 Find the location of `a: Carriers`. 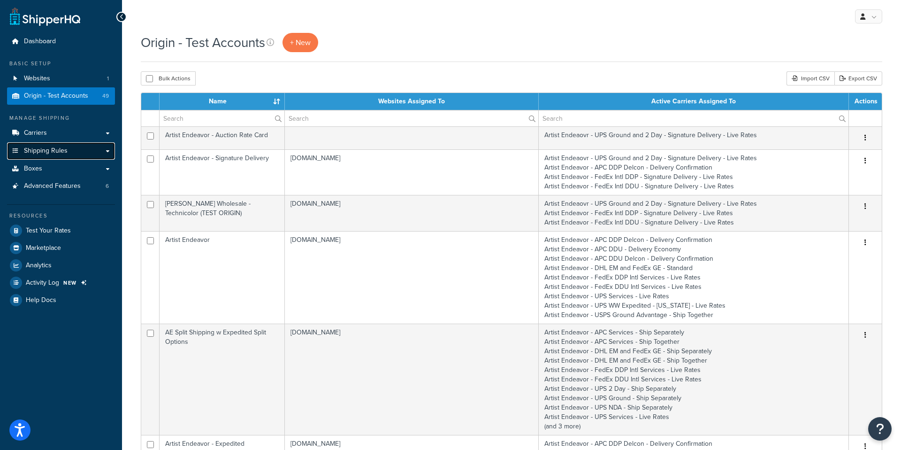

a: Carriers is located at coordinates (61, 133).